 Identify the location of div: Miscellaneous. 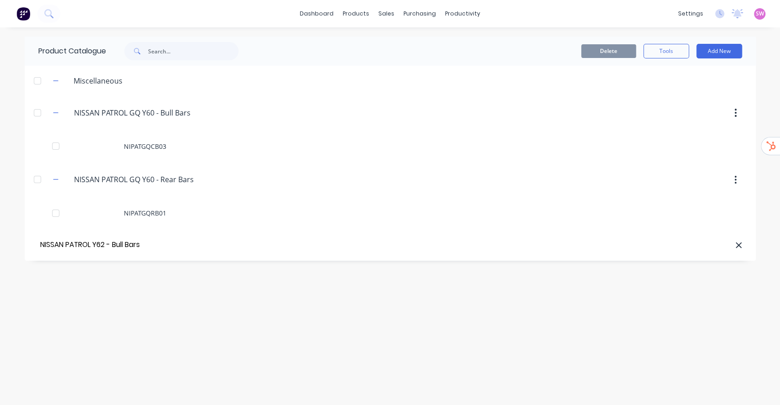
(98, 81).